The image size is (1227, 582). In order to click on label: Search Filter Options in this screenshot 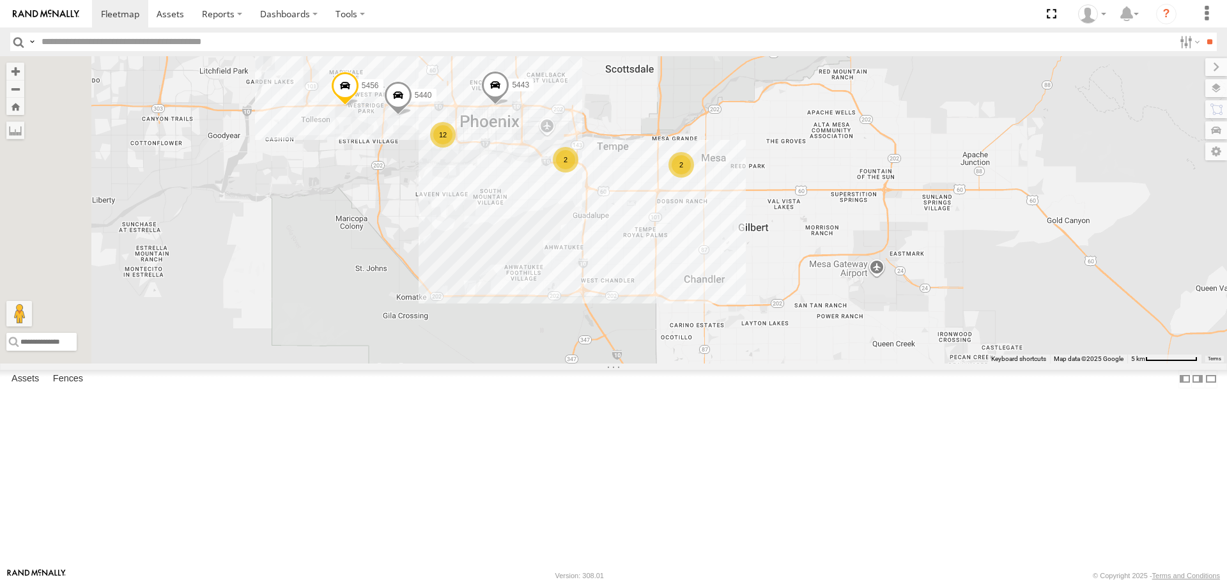, I will do `click(1188, 42)`.